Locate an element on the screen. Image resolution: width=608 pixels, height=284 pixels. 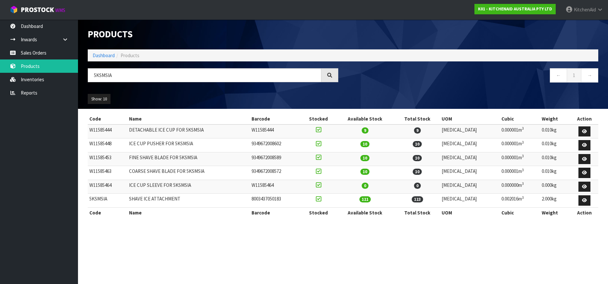
h1: Products is located at coordinates (213, 34).